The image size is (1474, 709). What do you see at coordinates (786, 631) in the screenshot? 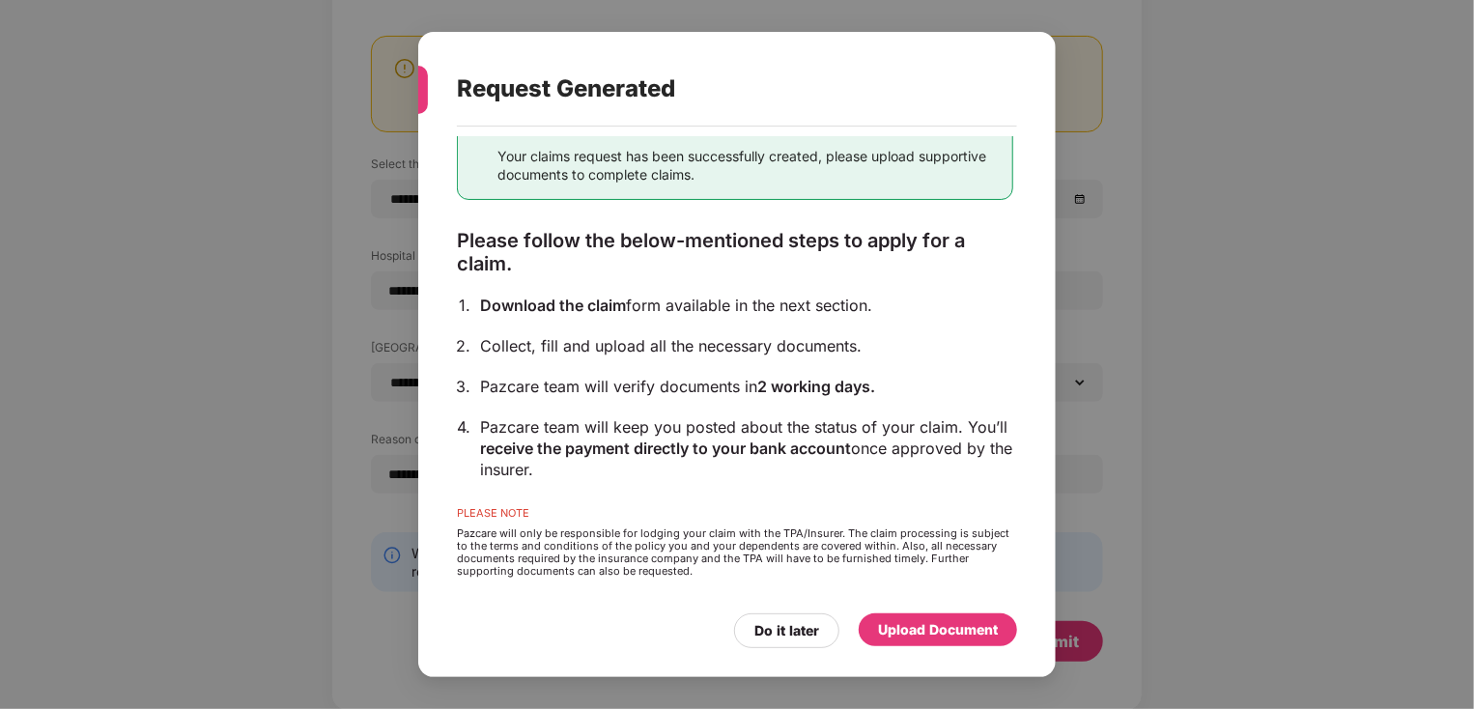
I see `div: Do it later` at bounding box center [786, 631].